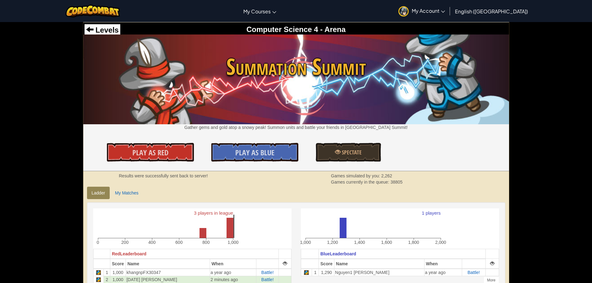 The height and width of the screenshot is (283, 592). Describe the element at coordinates (348, 152) in the screenshot. I see `a: Spectate` at that location.